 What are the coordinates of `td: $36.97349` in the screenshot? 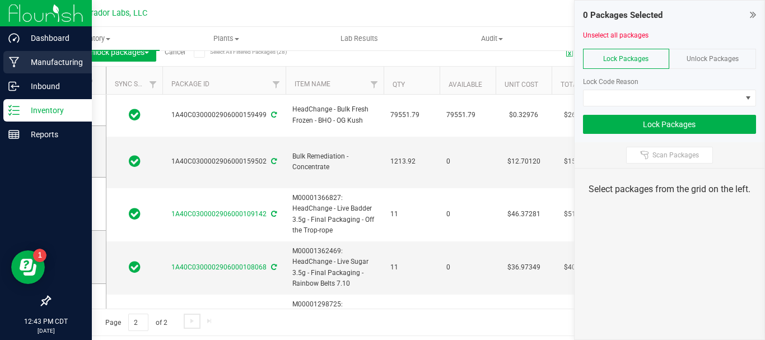 It's located at (524, 268).